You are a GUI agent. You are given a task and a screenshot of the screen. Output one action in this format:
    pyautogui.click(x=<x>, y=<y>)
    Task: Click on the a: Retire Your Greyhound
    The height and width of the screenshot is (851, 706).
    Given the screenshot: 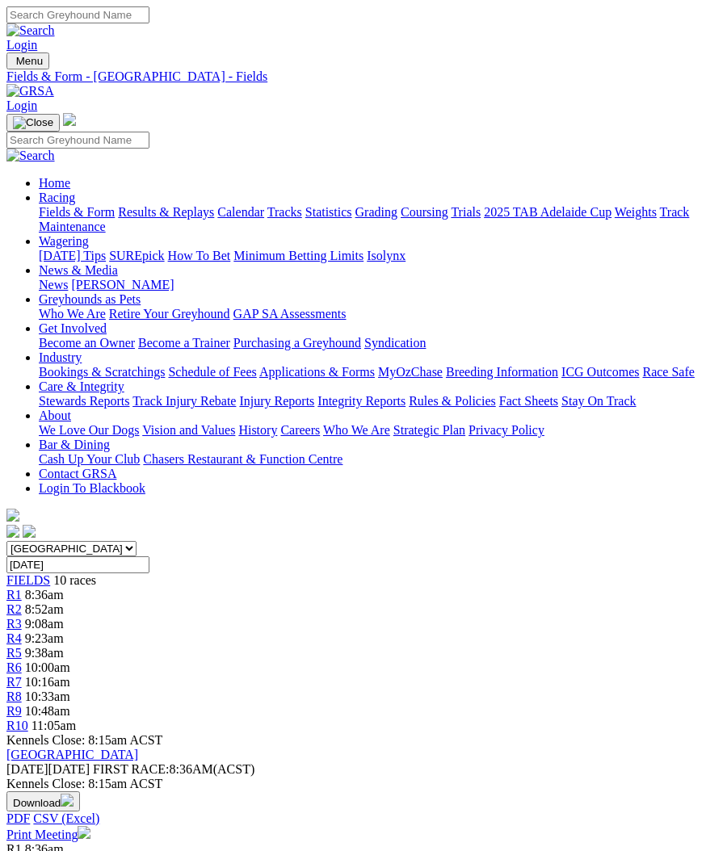 What is the action you would take?
    pyautogui.click(x=170, y=313)
    